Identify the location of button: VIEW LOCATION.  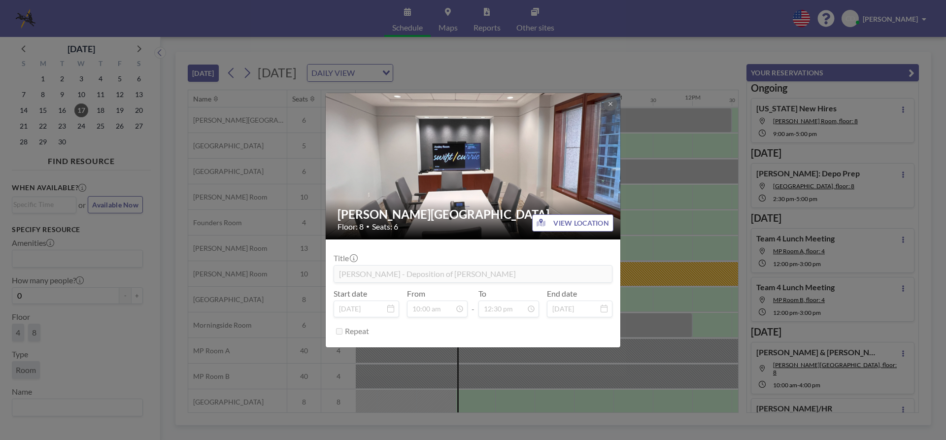
(573, 223).